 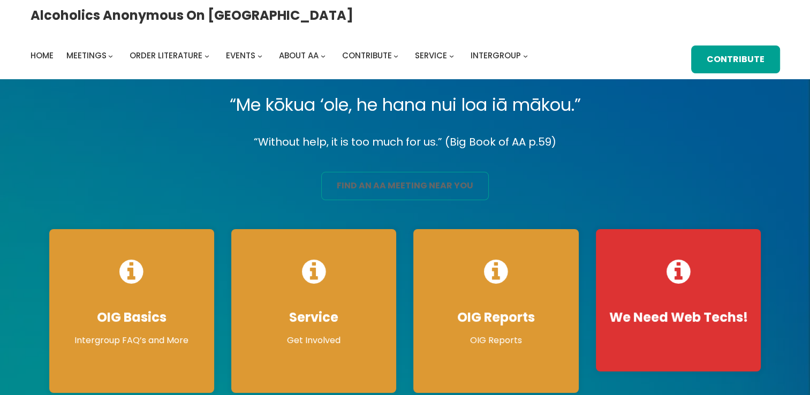 What do you see at coordinates (314, 341) in the screenshot?
I see `p: Get Involved` at bounding box center [314, 341].